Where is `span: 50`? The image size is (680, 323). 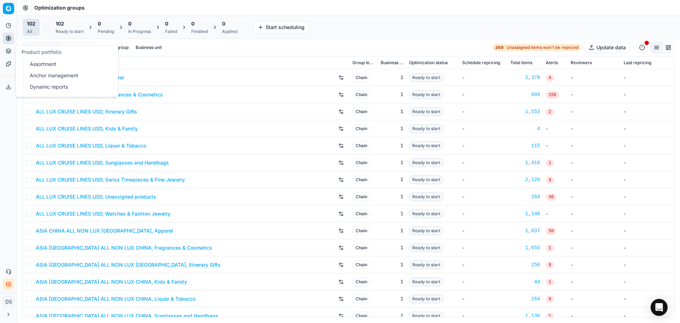
span: 50 is located at coordinates (551, 231).